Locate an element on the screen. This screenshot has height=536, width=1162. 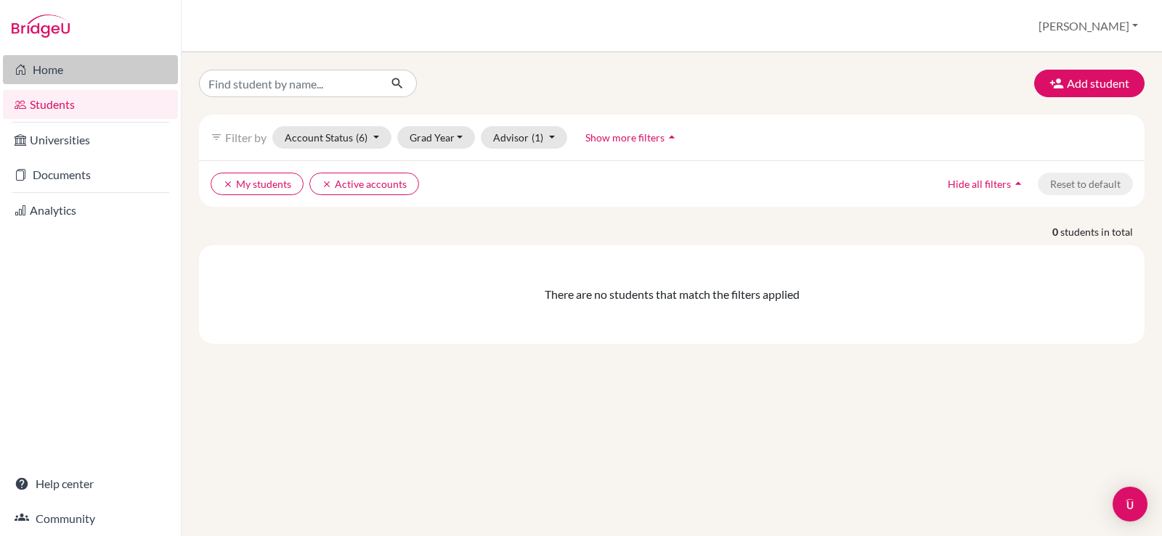
button: Advisor(1) is located at coordinates (523, 137).